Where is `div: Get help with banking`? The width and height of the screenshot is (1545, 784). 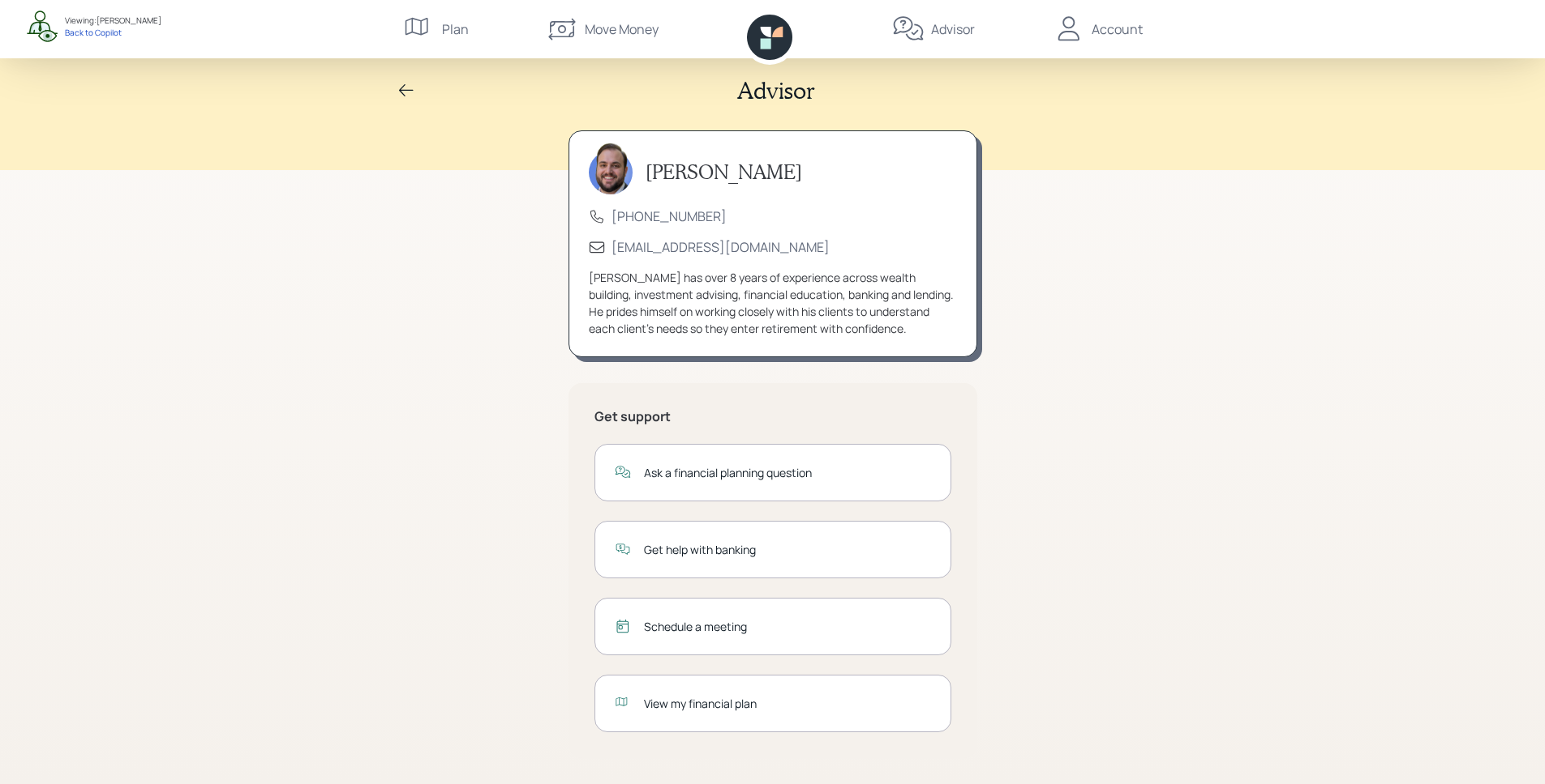
div: Get help with banking is located at coordinates (787, 549).